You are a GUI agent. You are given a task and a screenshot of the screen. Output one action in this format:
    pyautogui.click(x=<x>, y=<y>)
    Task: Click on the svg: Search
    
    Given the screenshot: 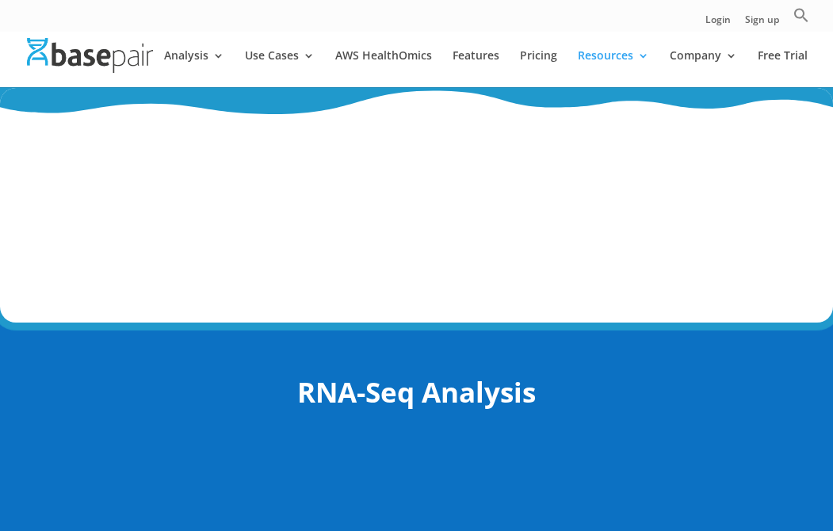 What is the action you would take?
    pyautogui.click(x=801, y=15)
    